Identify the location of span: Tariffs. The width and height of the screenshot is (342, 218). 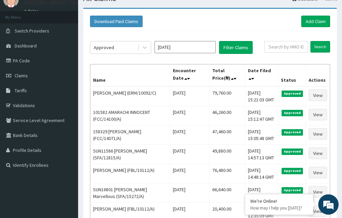
(21, 91).